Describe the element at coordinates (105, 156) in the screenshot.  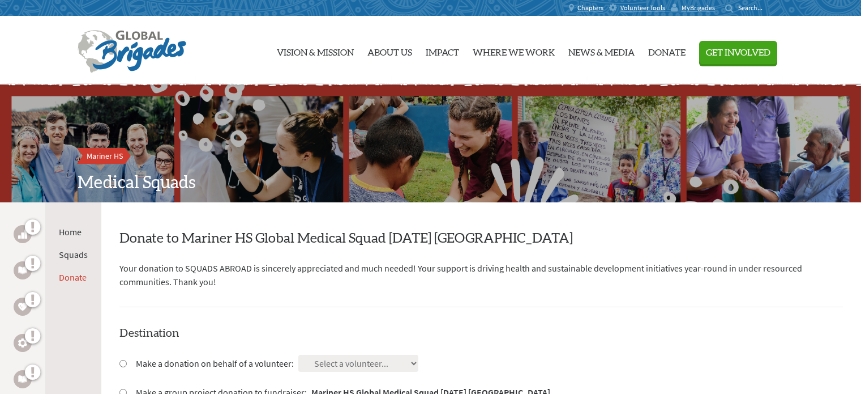
I see `span: Mariner HS` at that location.